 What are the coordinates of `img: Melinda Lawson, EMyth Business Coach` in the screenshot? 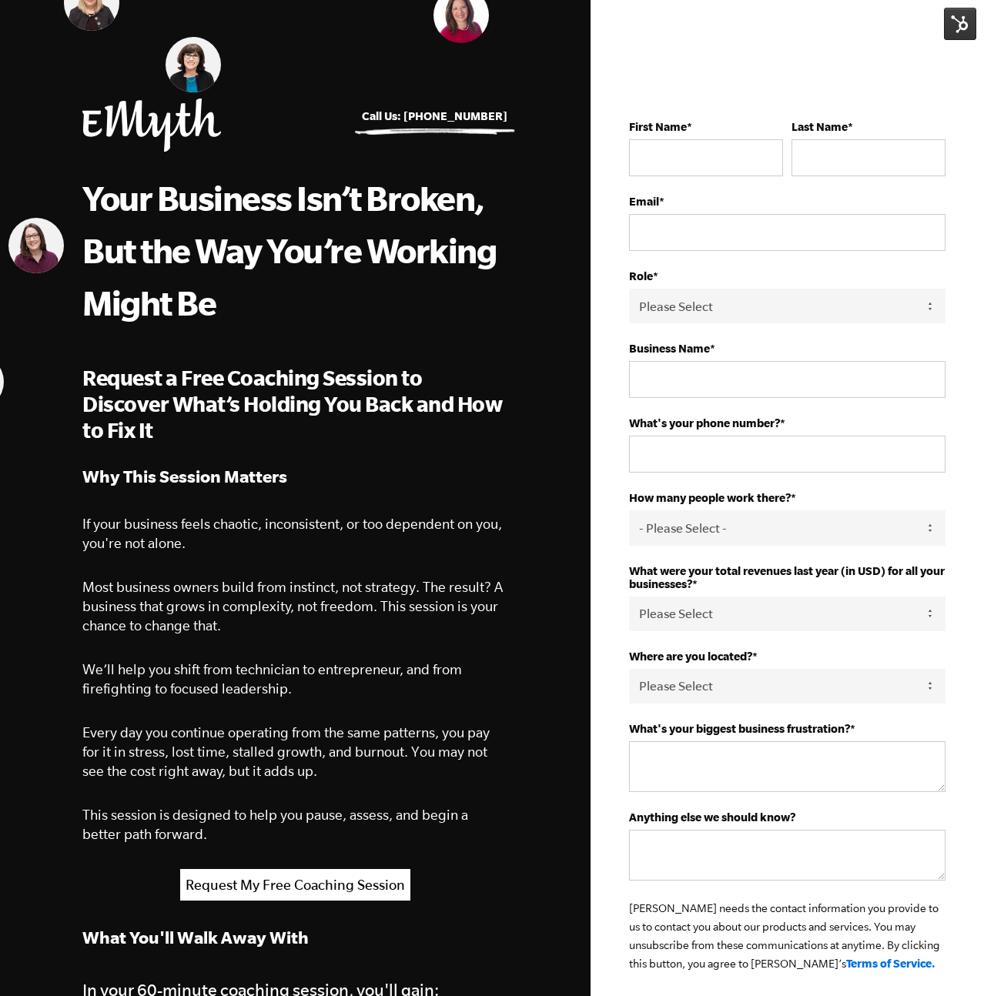 It's located at (36, 246).